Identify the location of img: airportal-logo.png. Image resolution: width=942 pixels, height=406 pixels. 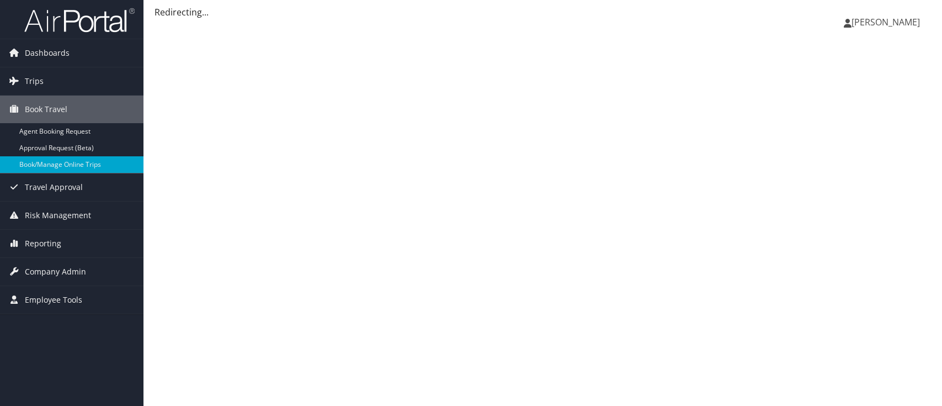
(79, 20).